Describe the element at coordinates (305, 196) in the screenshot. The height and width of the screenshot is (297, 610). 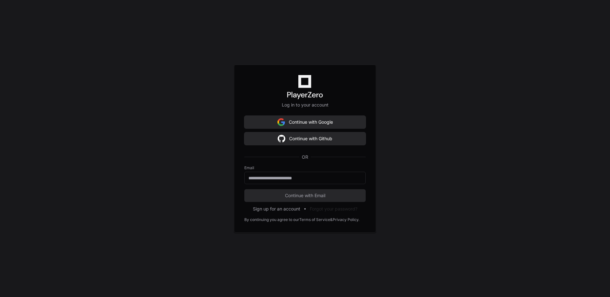
I see `button: Continue with Email` at that location.